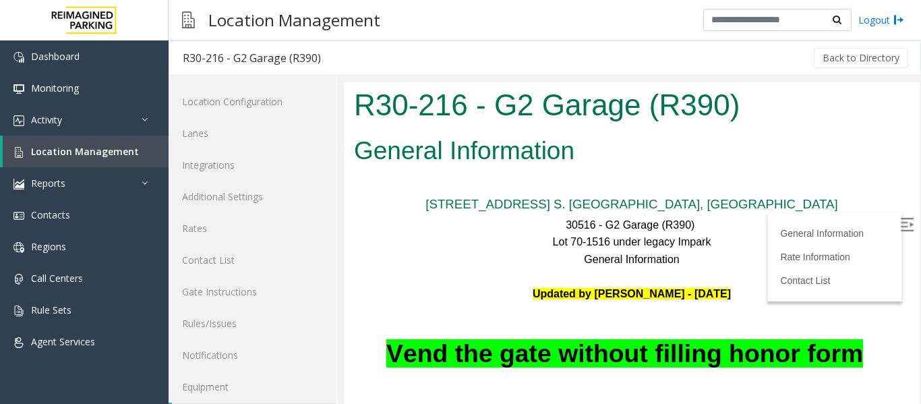 This screenshot has height=404, width=921. Describe the element at coordinates (252, 58) in the screenshot. I see `div: R30-216 - G2 Garage (R390)` at that location.